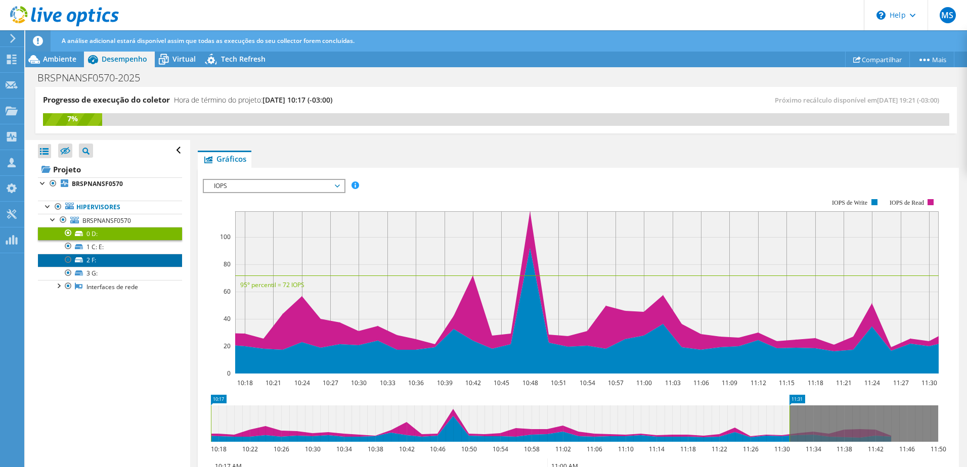 Image resolution: width=967 pixels, height=467 pixels. Describe the element at coordinates (107, 221) in the screenshot. I see `span: BRSPNANSF0570` at that location.